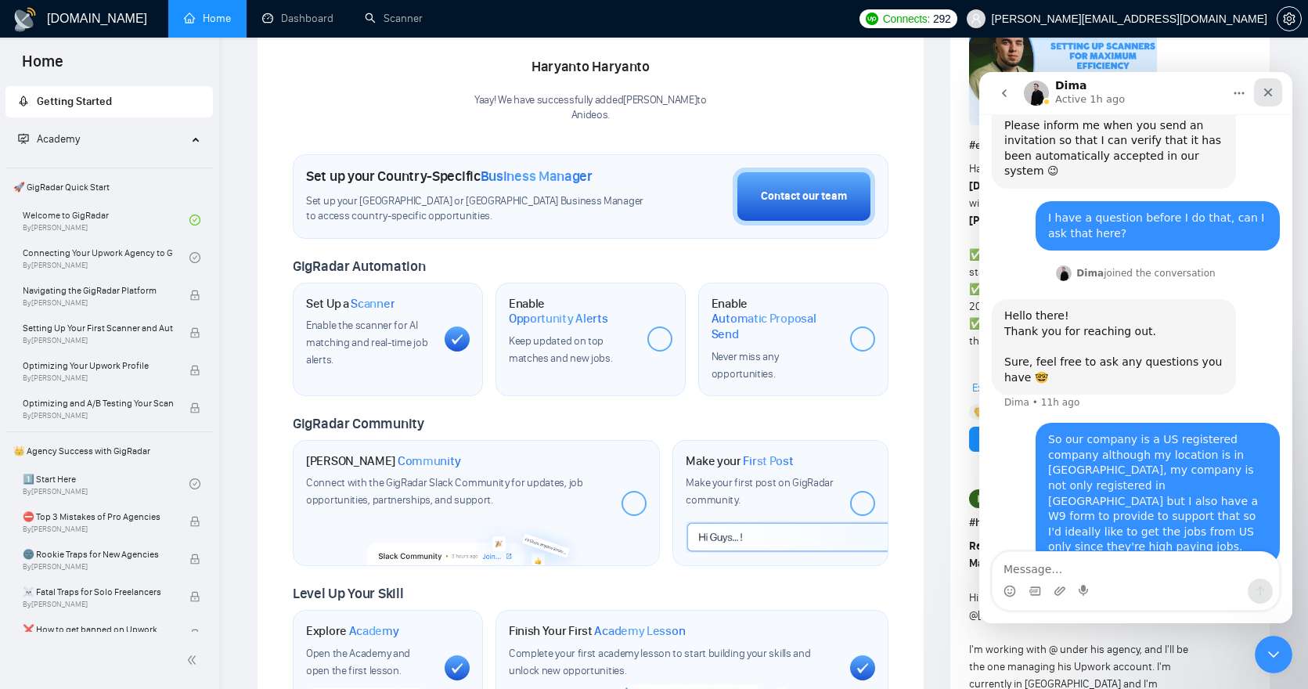 The height and width of the screenshot is (689, 1308). Describe the element at coordinates (745, 365) in the screenshot. I see `span: Never miss any opportunities.` at that location.